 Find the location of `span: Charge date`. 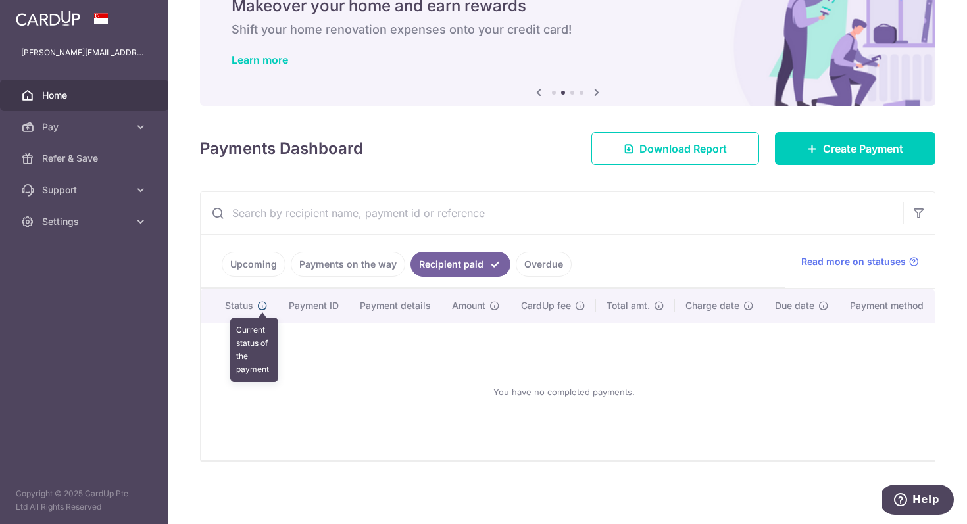

span: Charge date is located at coordinates (712, 306).